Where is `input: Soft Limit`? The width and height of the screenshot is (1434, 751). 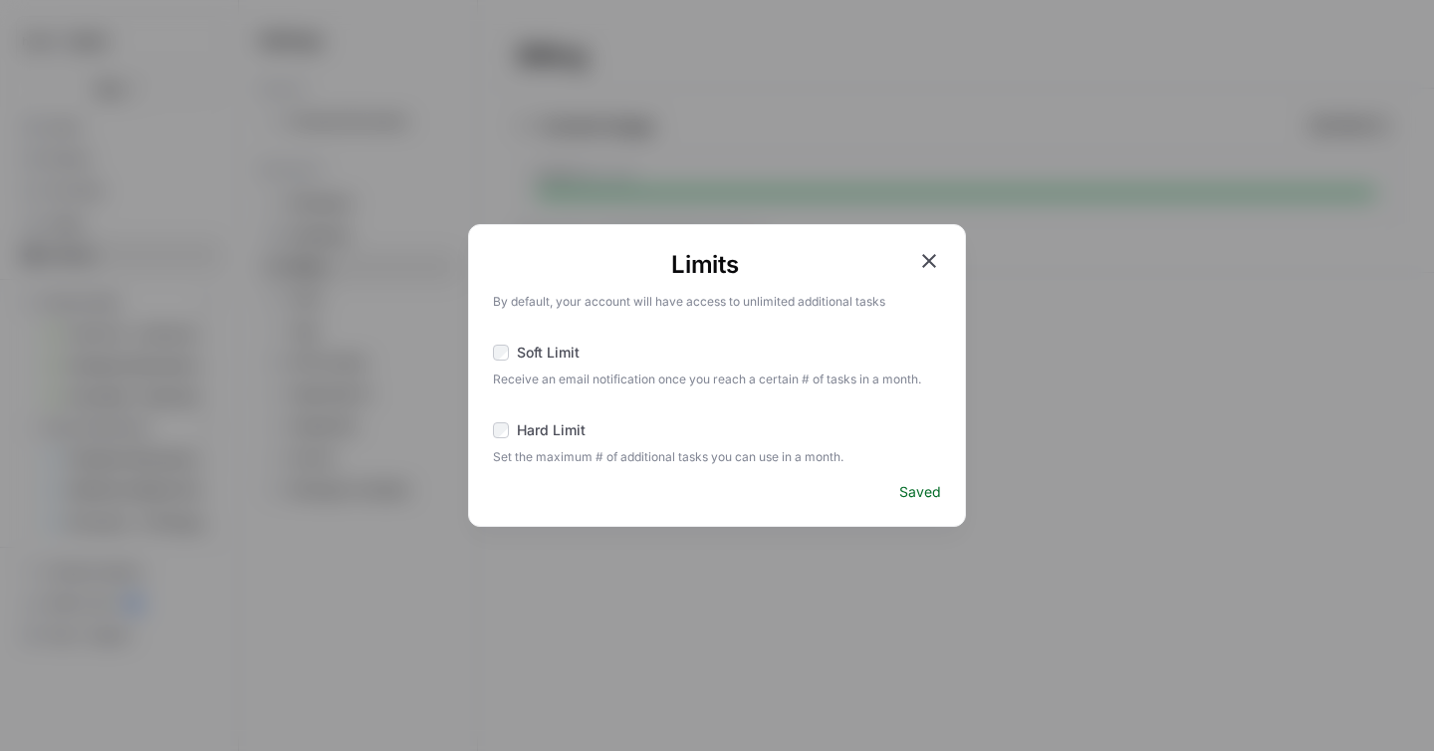 input: Soft Limit is located at coordinates (501, 352).